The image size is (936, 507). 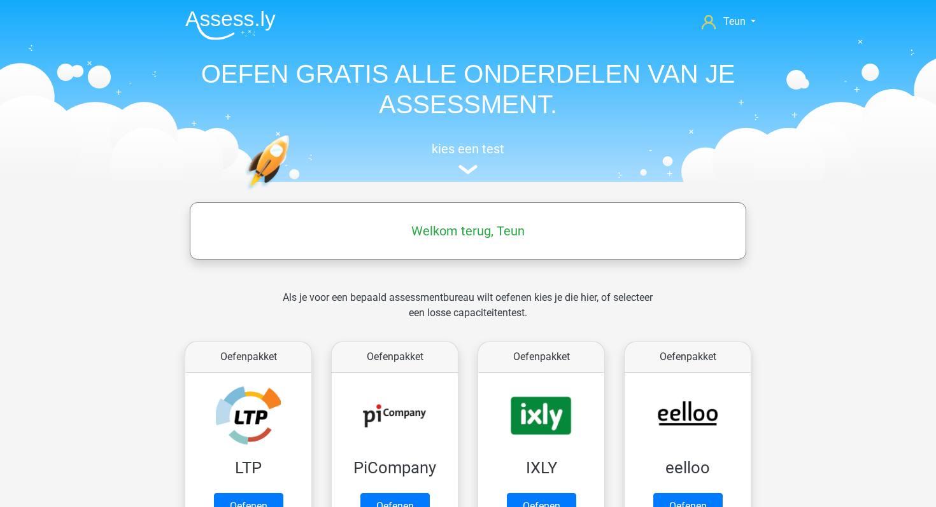 I want to click on span: Teun, so click(x=734, y=21).